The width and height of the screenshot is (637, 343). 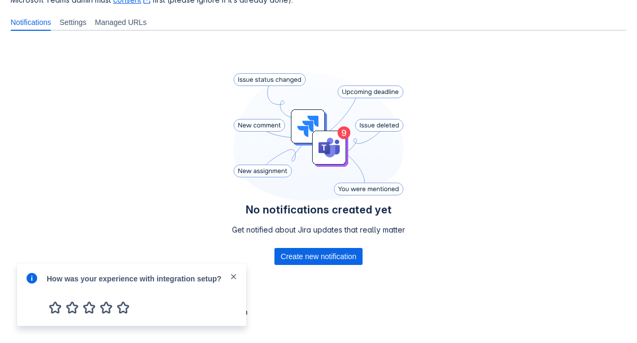 What do you see at coordinates (72, 307) in the screenshot?
I see `span: 2` at bounding box center [72, 307].